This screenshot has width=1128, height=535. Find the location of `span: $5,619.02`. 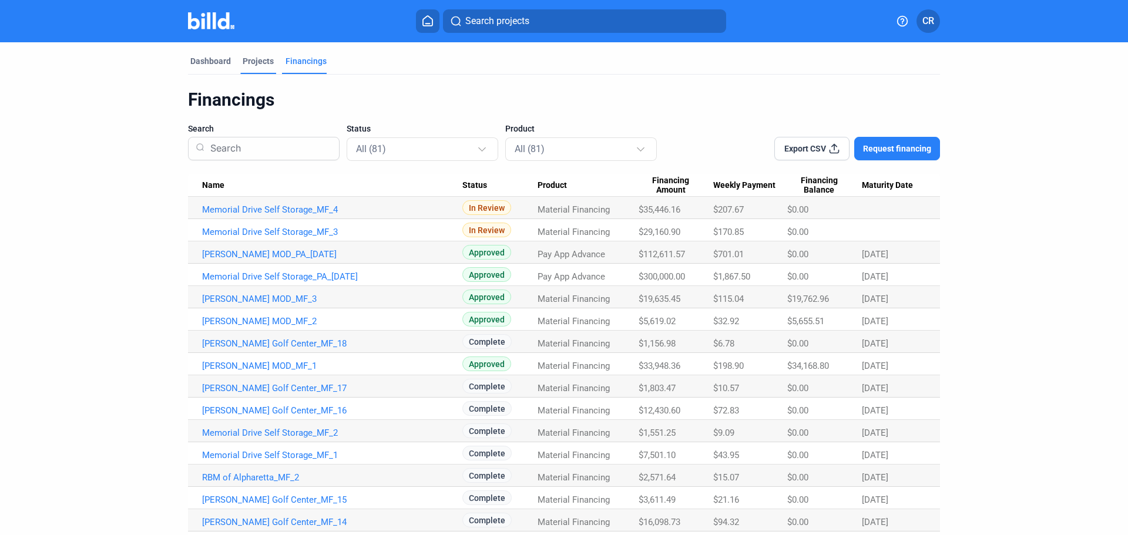

span: $5,619.02 is located at coordinates (657, 321).